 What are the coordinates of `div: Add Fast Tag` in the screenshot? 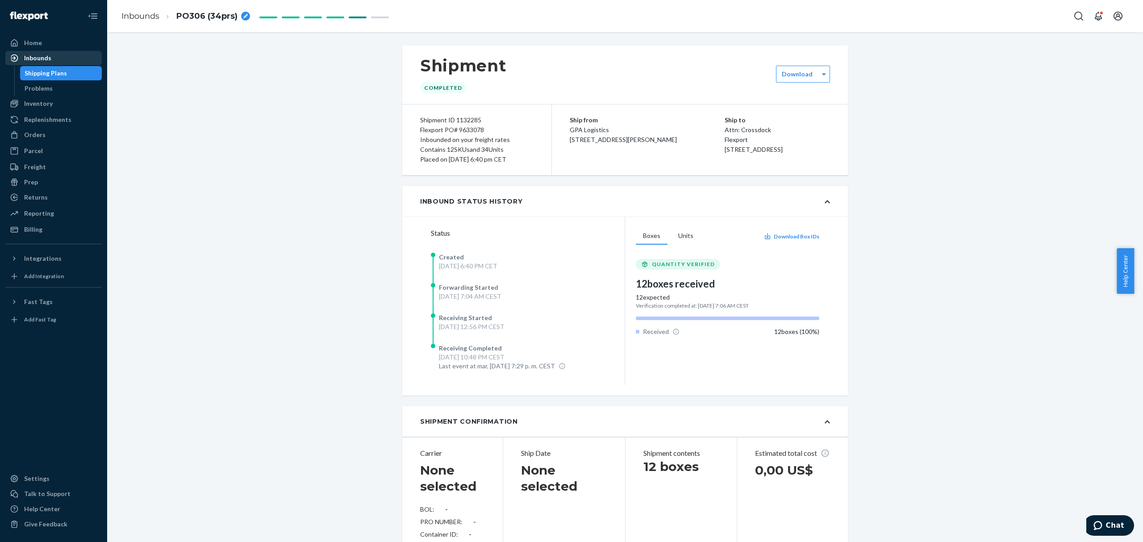 It's located at (40, 319).